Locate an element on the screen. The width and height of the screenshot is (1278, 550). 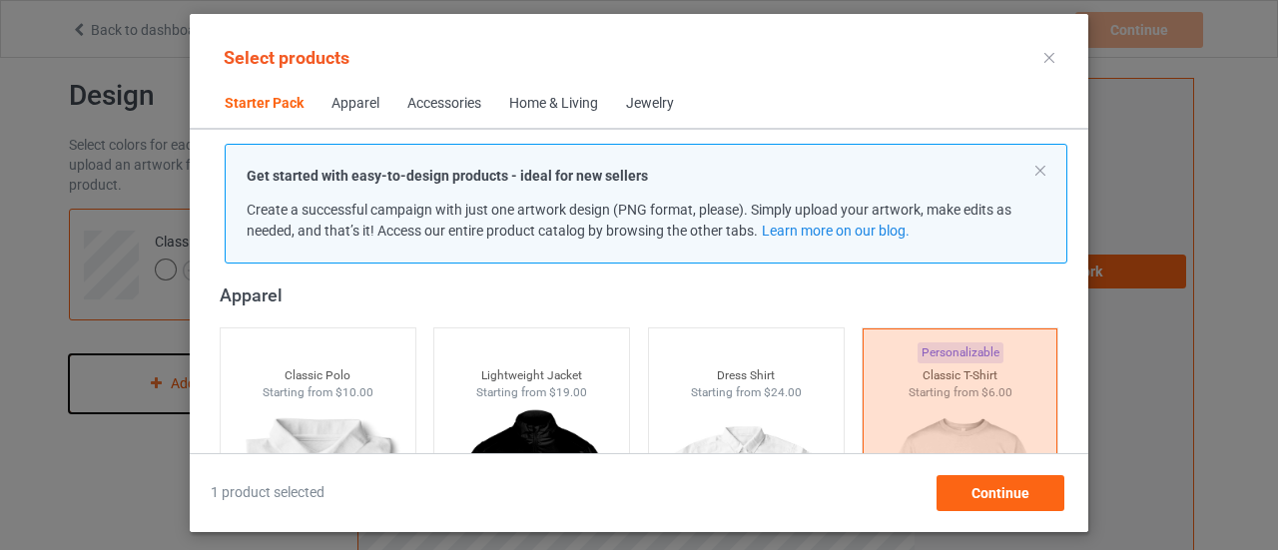
span: 1 product selected is located at coordinates (268, 493).